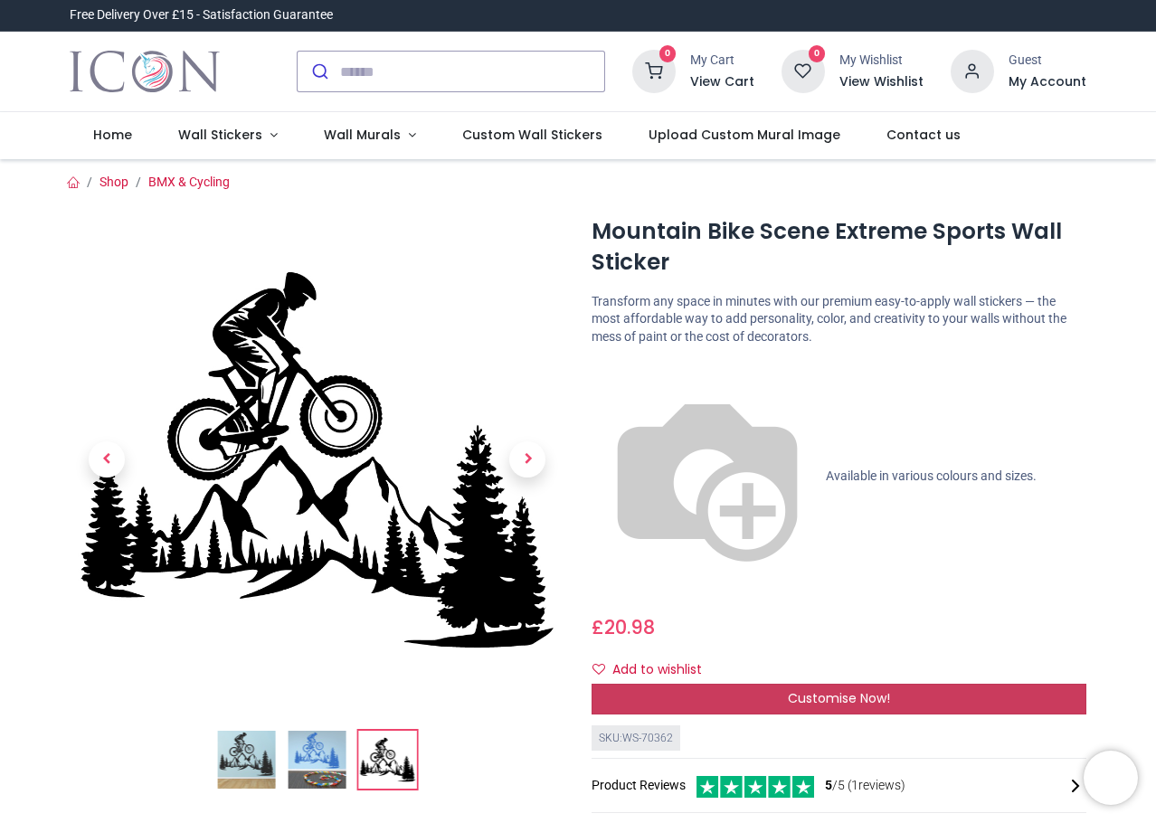 The image size is (1156, 823). Describe the element at coordinates (527, 459) in the screenshot. I see `a: Next` at that location.